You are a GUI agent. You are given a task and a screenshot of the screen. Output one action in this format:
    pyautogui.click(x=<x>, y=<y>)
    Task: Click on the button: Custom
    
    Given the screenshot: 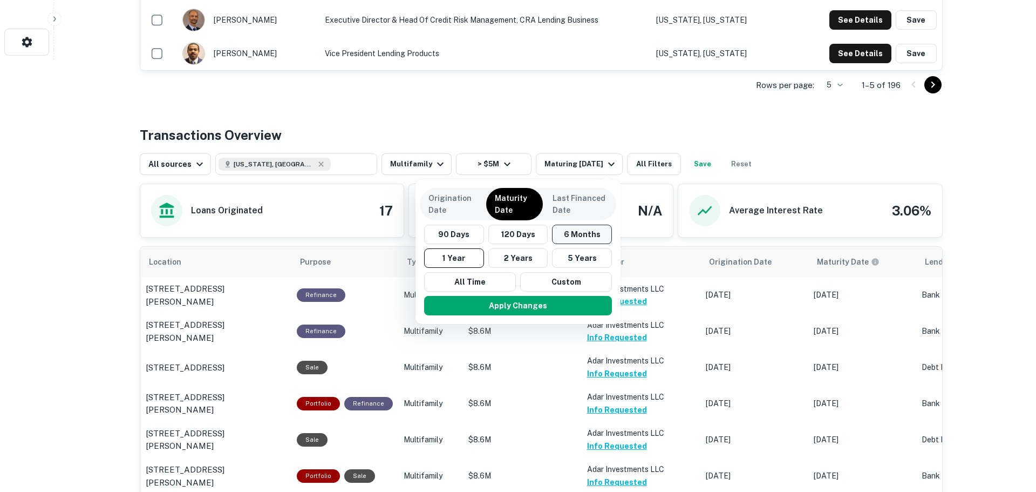 What is the action you would take?
    pyautogui.click(x=566, y=282)
    